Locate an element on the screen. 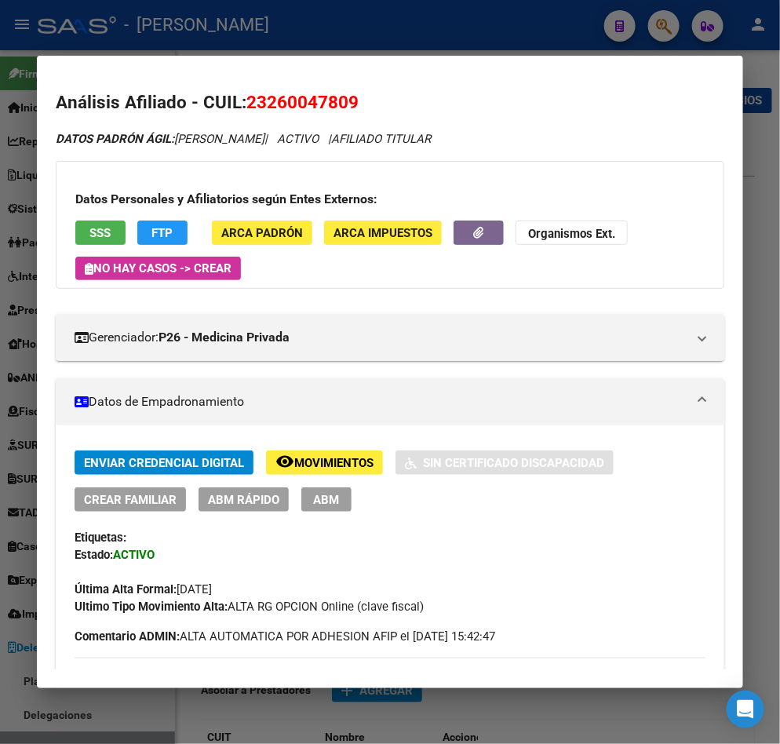 This screenshot has width=780, height=744. span: ALTA RG OPCION Online (clave fiscal) is located at coordinates (249, 606).